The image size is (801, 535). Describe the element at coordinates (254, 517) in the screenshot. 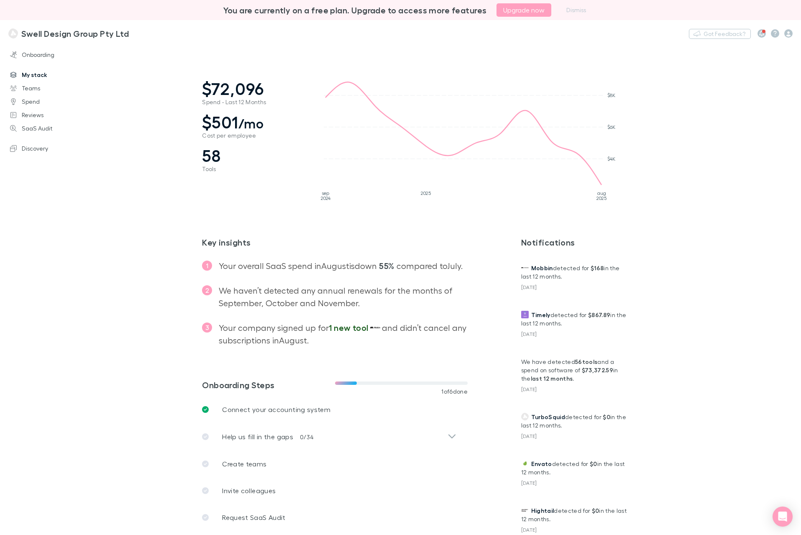

I see `p: Request SaaS Audit` at that location.